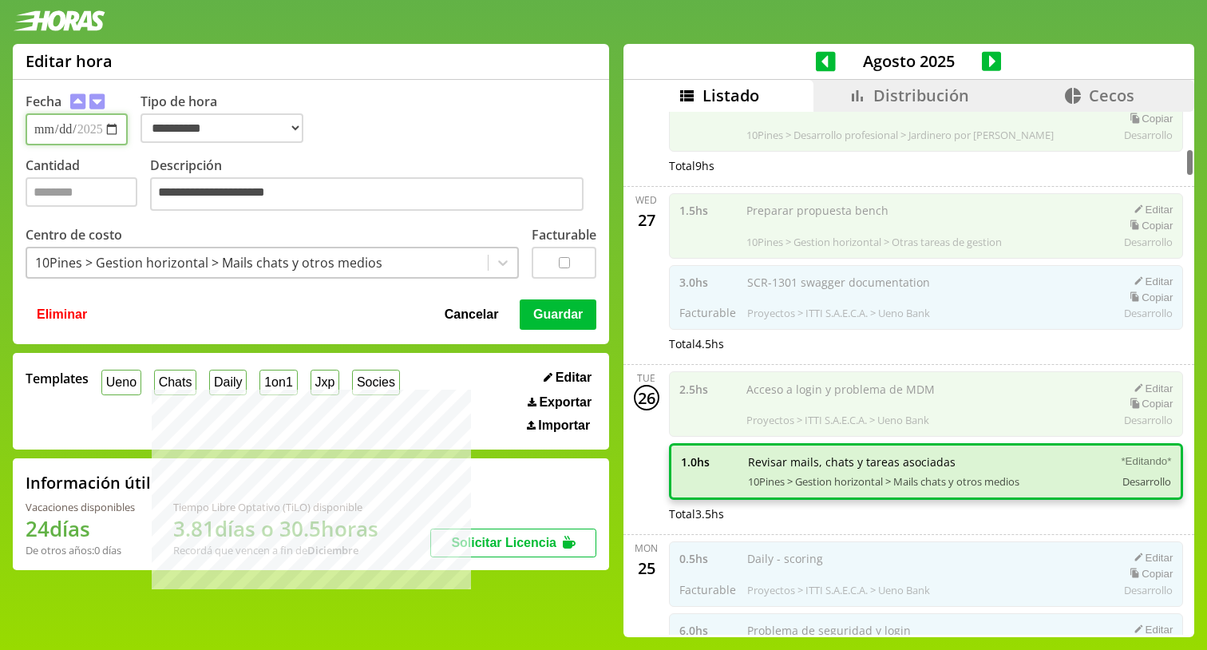  Describe the element at coordinates (333, 550) in the screenshot. I see `b: Diciembre` at that location.